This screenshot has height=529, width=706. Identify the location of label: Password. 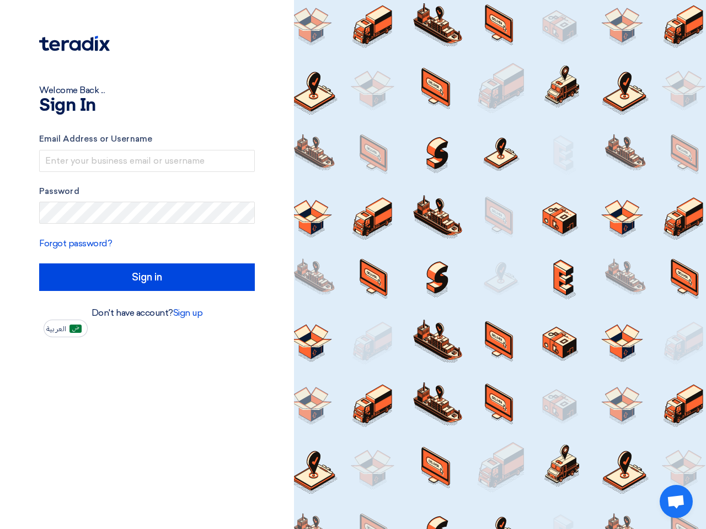
(147, 191).